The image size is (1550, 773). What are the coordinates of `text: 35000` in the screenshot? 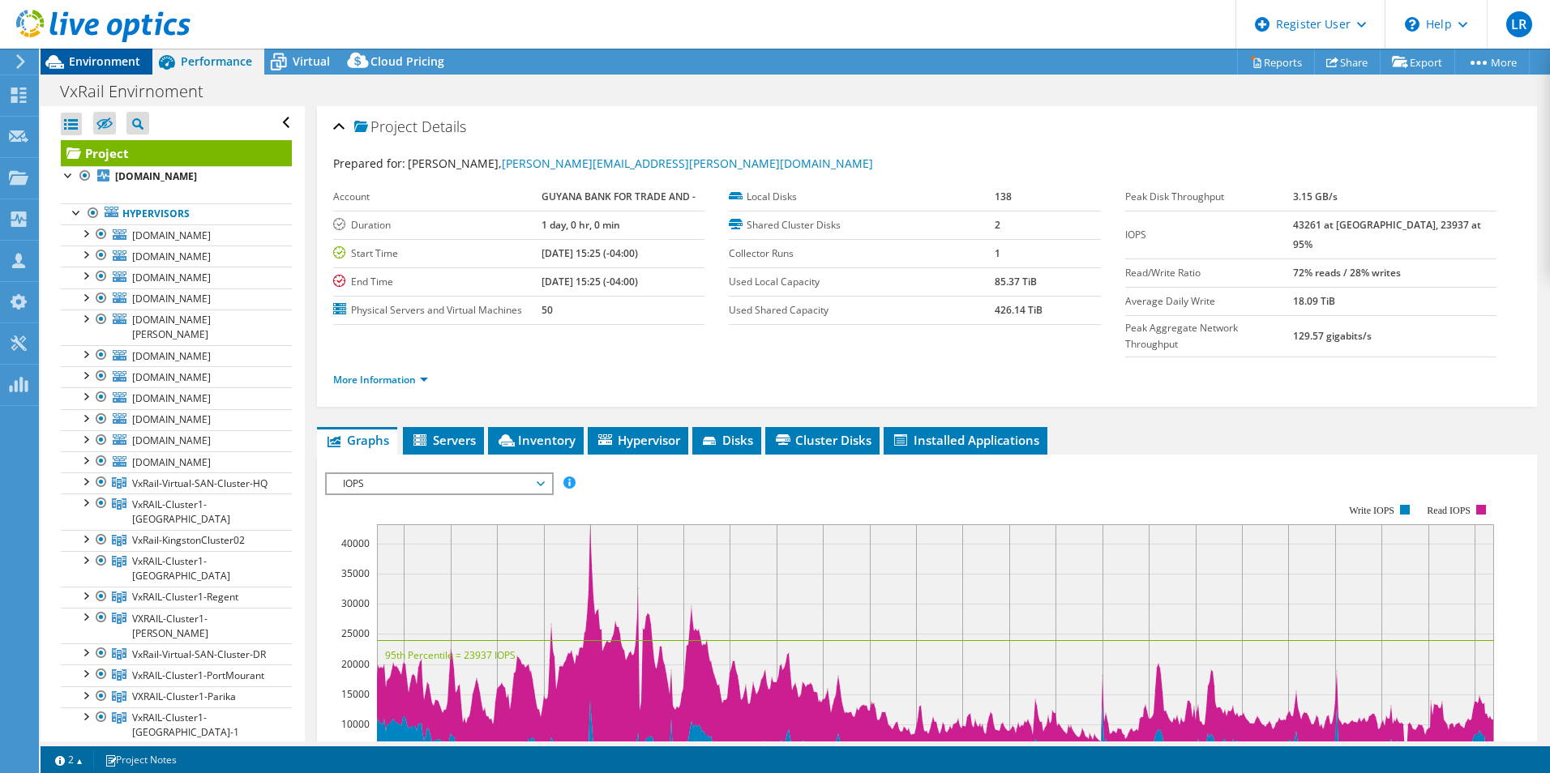 It's located at (355, 573).